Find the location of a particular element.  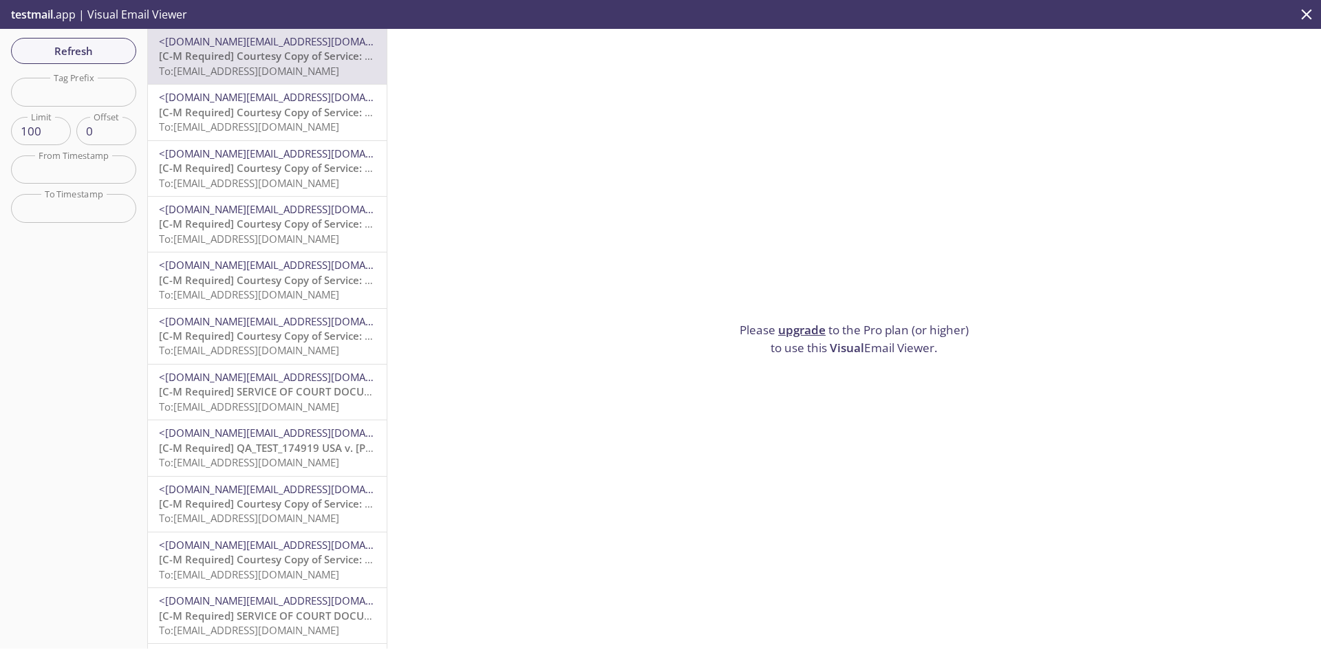

span: Visual is located at coordinates (847, 348).